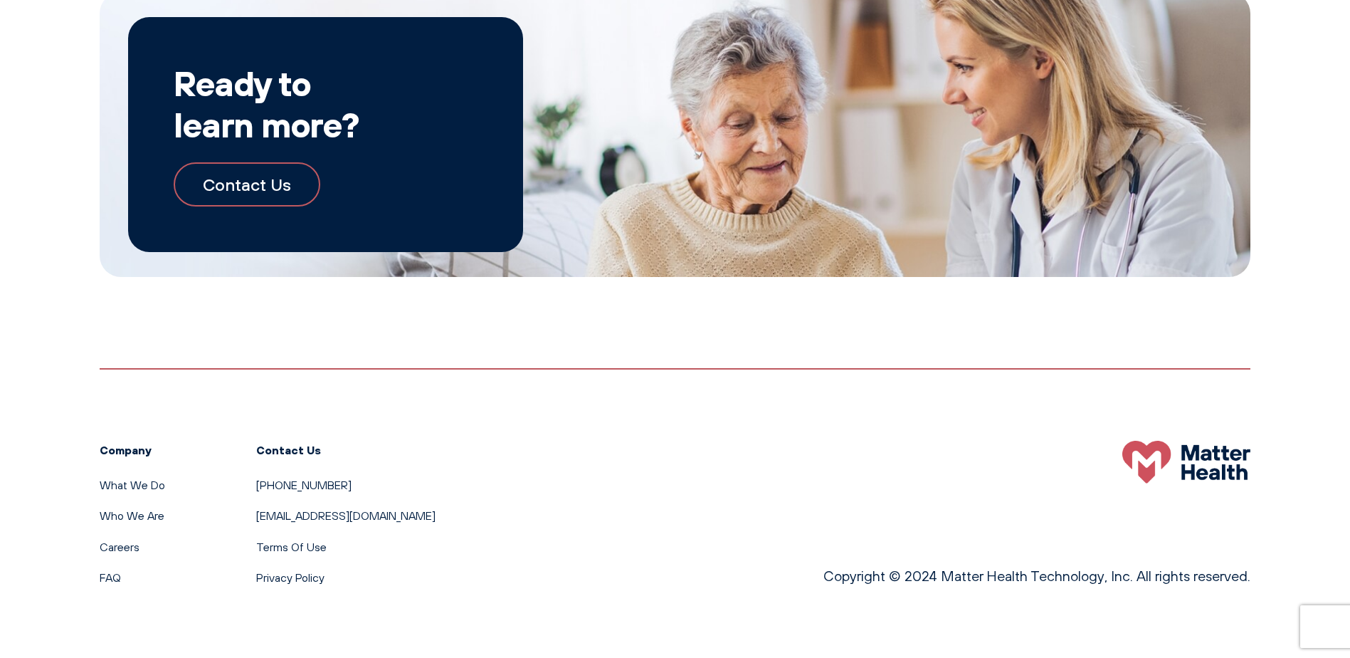 Image resolution: width=1350 pixels, height=658 pixels. I want to click on a: FAQ, so click(110, 577).